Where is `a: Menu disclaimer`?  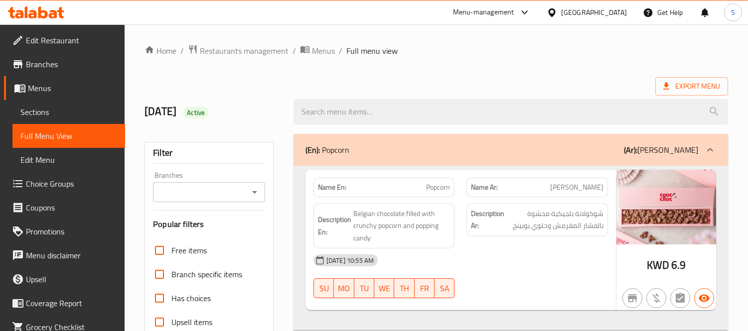
a: Menu disclaimer is located at coordinates (64, 256).